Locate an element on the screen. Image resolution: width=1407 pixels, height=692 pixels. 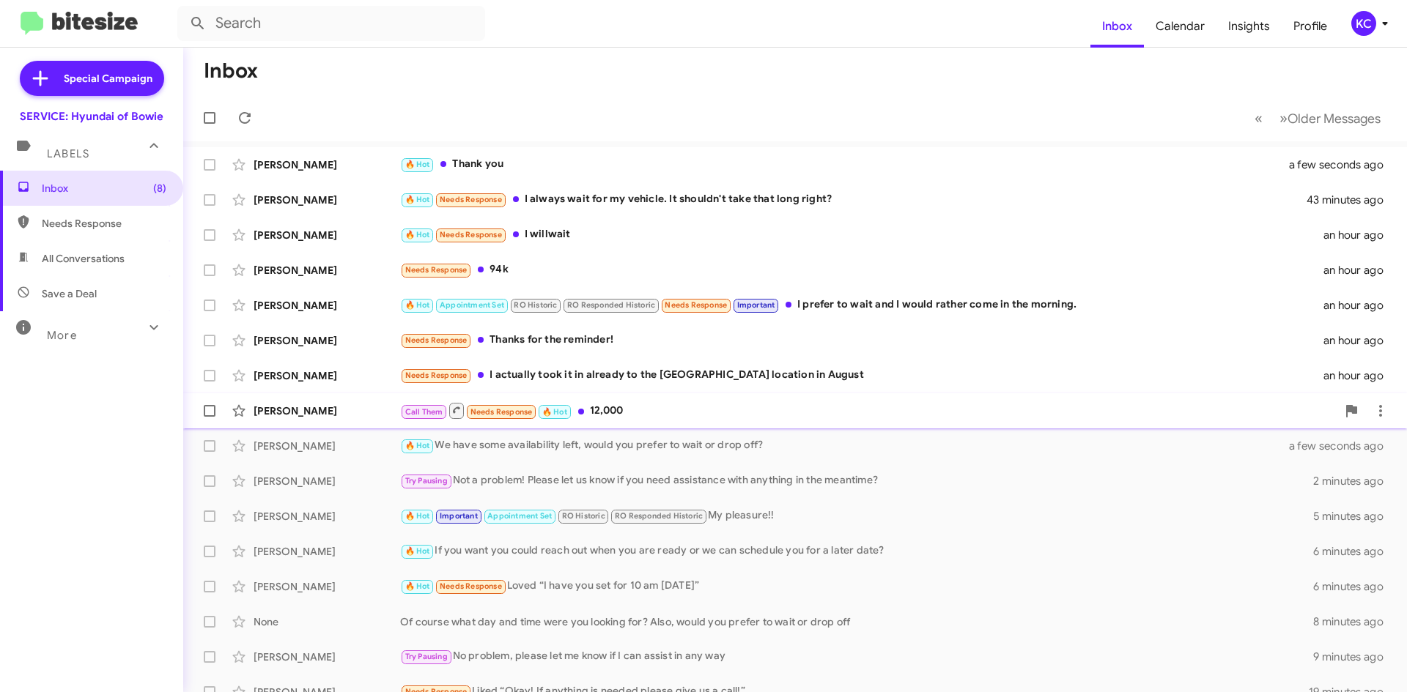
span: Special Campaign is located at coordinates (108, 78).